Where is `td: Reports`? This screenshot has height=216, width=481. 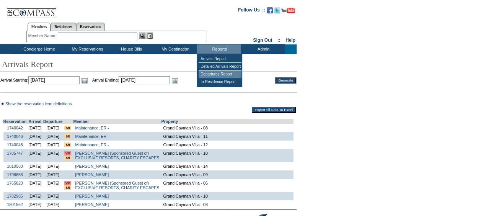 td: Reports is located at coordinates (219, 49).